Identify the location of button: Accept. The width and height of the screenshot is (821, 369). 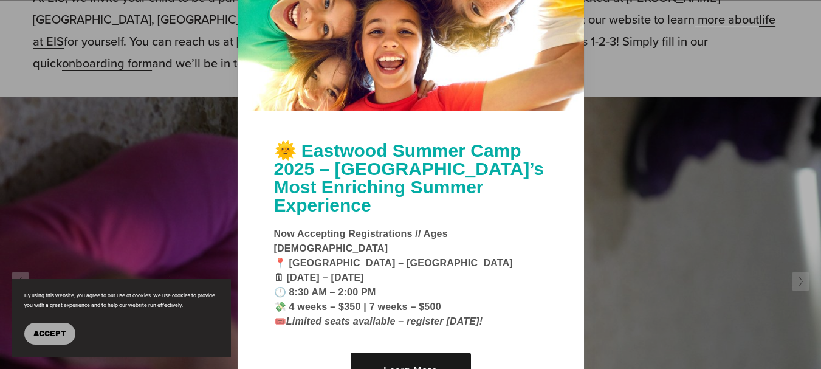
(50, 333).